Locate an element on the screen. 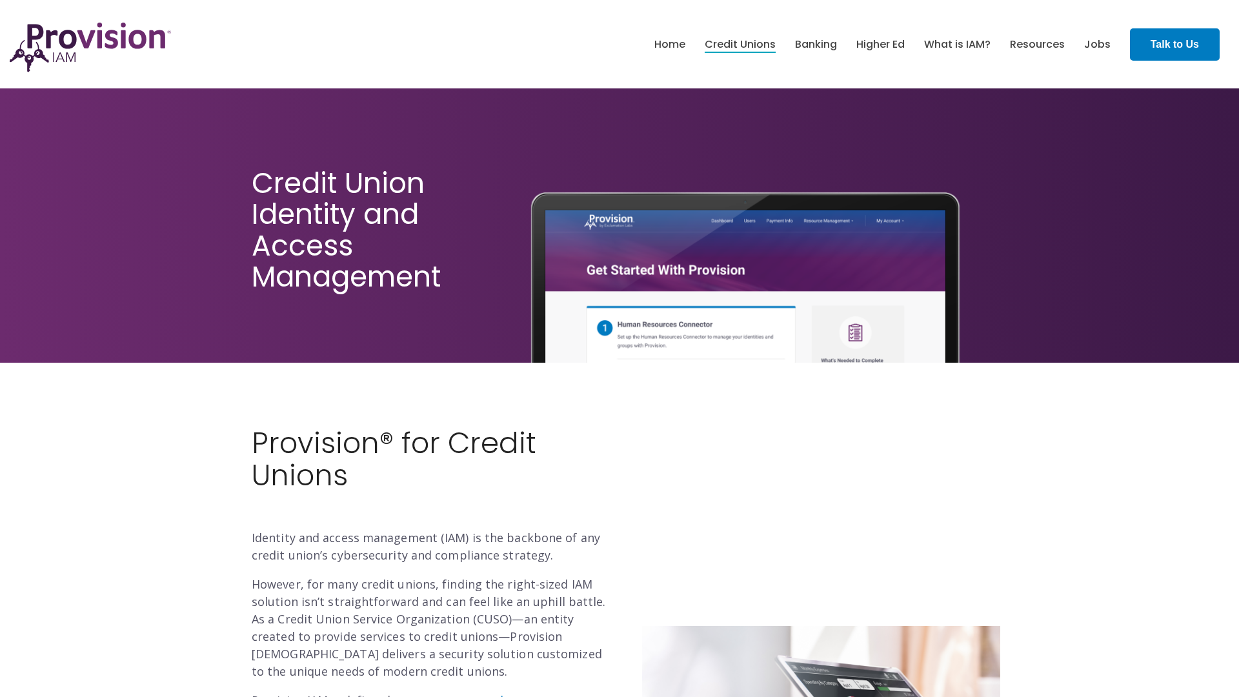 The width and height of the screenshot is (1239, 697). img: ProvisionIAM-Logo-Purple is located at coordinates (90, 47).